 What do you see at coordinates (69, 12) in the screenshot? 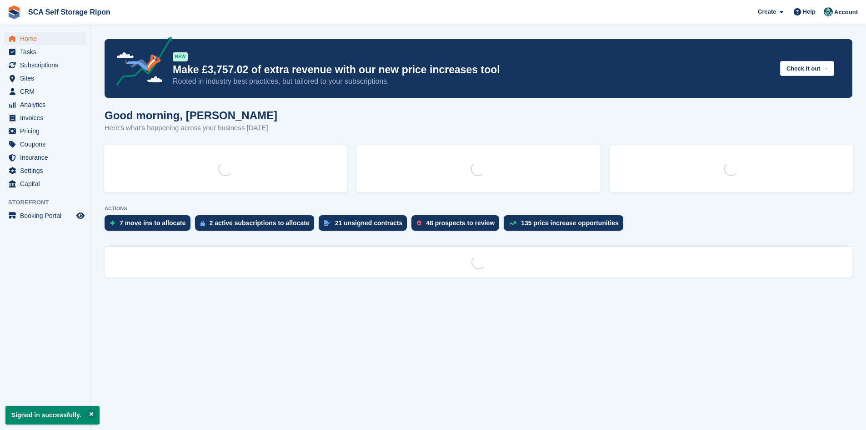
I see `a: SCA Self Storage Ripon` at bounding box center [69, 12].